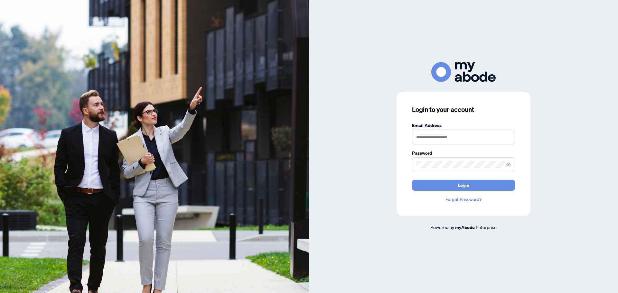 Image resolution: width=618 pixels, height=293 pixels. I want to click on span: eye-invisible, so click(508, 165).